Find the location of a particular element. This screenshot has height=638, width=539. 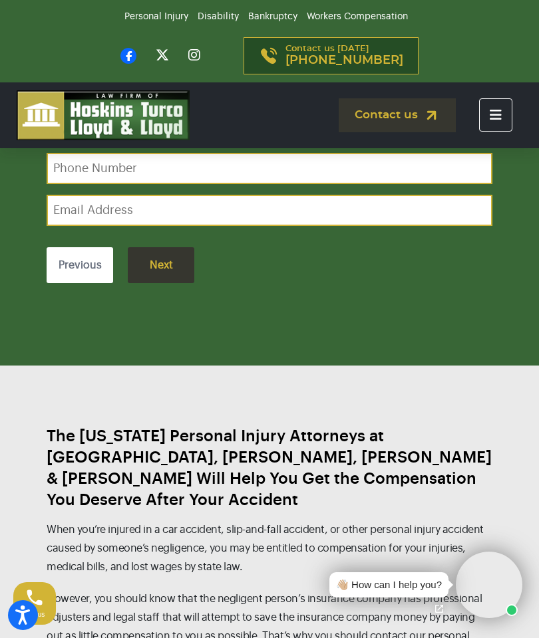

input: Email Address is located at coordinates (269, 210).